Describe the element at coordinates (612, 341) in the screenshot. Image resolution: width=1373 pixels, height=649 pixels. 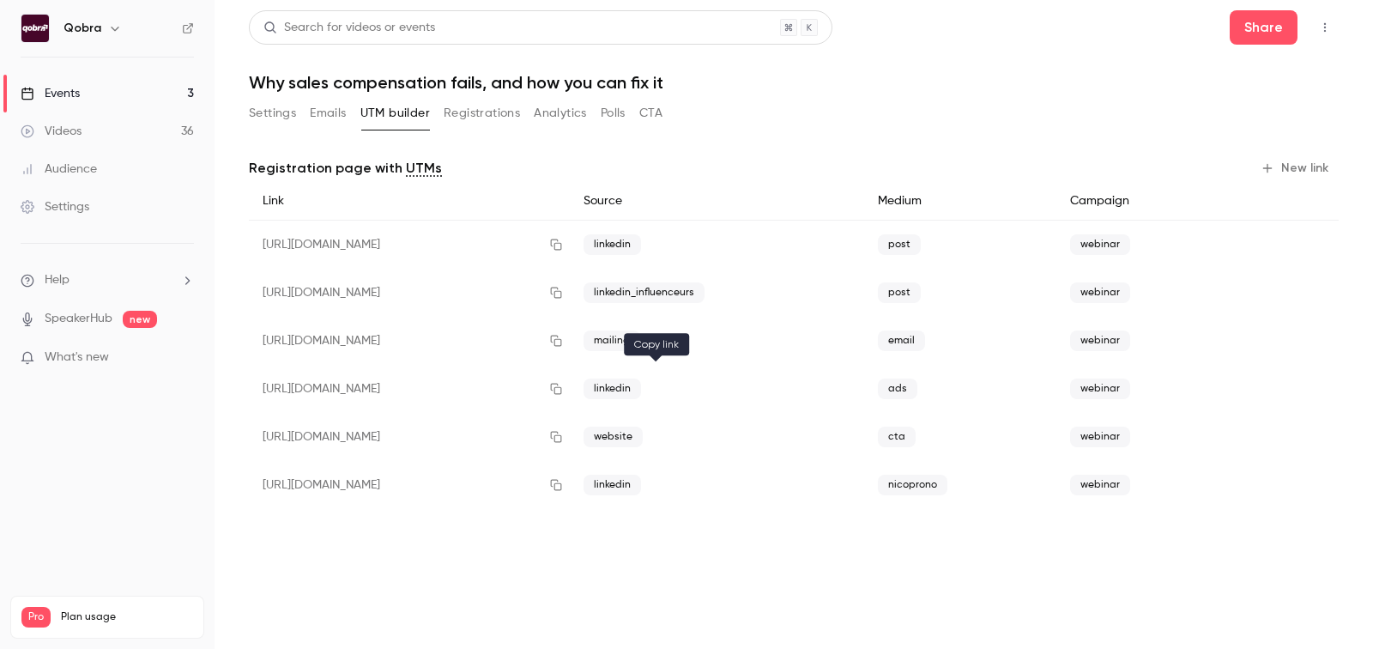
I see `span: mailing` at that location.